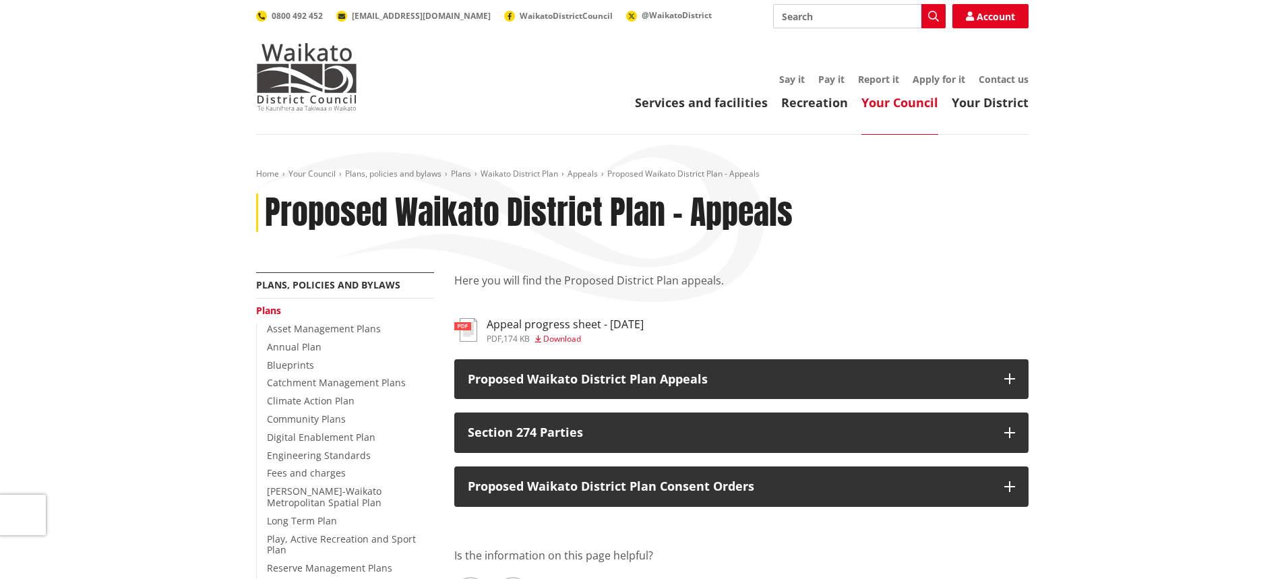 Image resolution: width=1284 pixels, height=579 pixels. What do you see at coordinates (939, 79) in the screenshot?
I see `a: Apply for it` at bounding box center [939, 79].